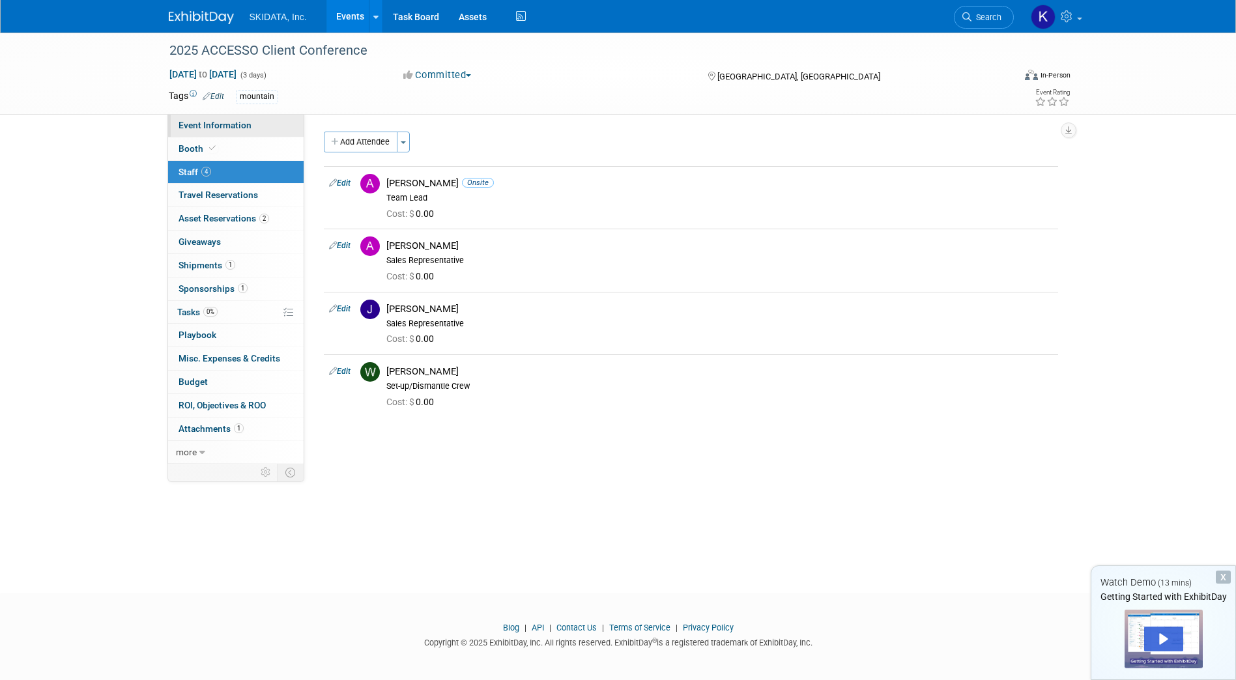 The height and width of the screenshot is (680, 1236). What do you see at coordinates (264, 218) in the screenshot?
I see `span: 2` at bounding box center [264, 218].